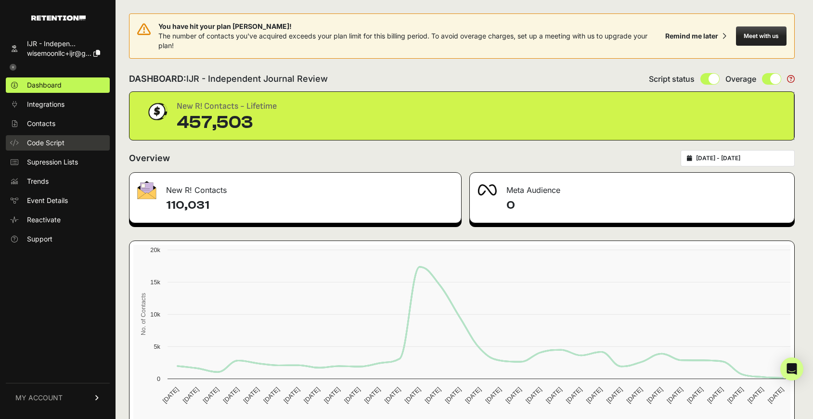 The height and width of the screenshot is (419, 813). Describe the element at coordinates (147, 190) in the screenshot. I see `img: fa-envelope-19ae18322b30453b285274b1b8af3d052b27d846a4fbe8435d1a52b978f639a2.png` at that location.